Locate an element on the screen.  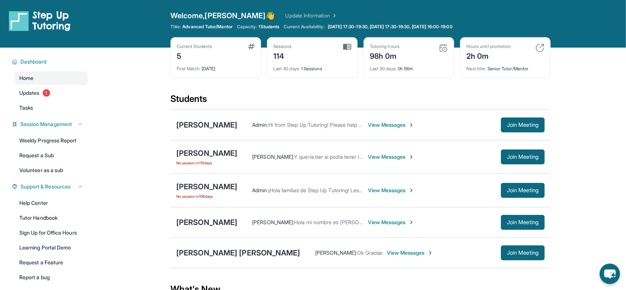
div: 0h 56m is located at coordinates (409, 67).